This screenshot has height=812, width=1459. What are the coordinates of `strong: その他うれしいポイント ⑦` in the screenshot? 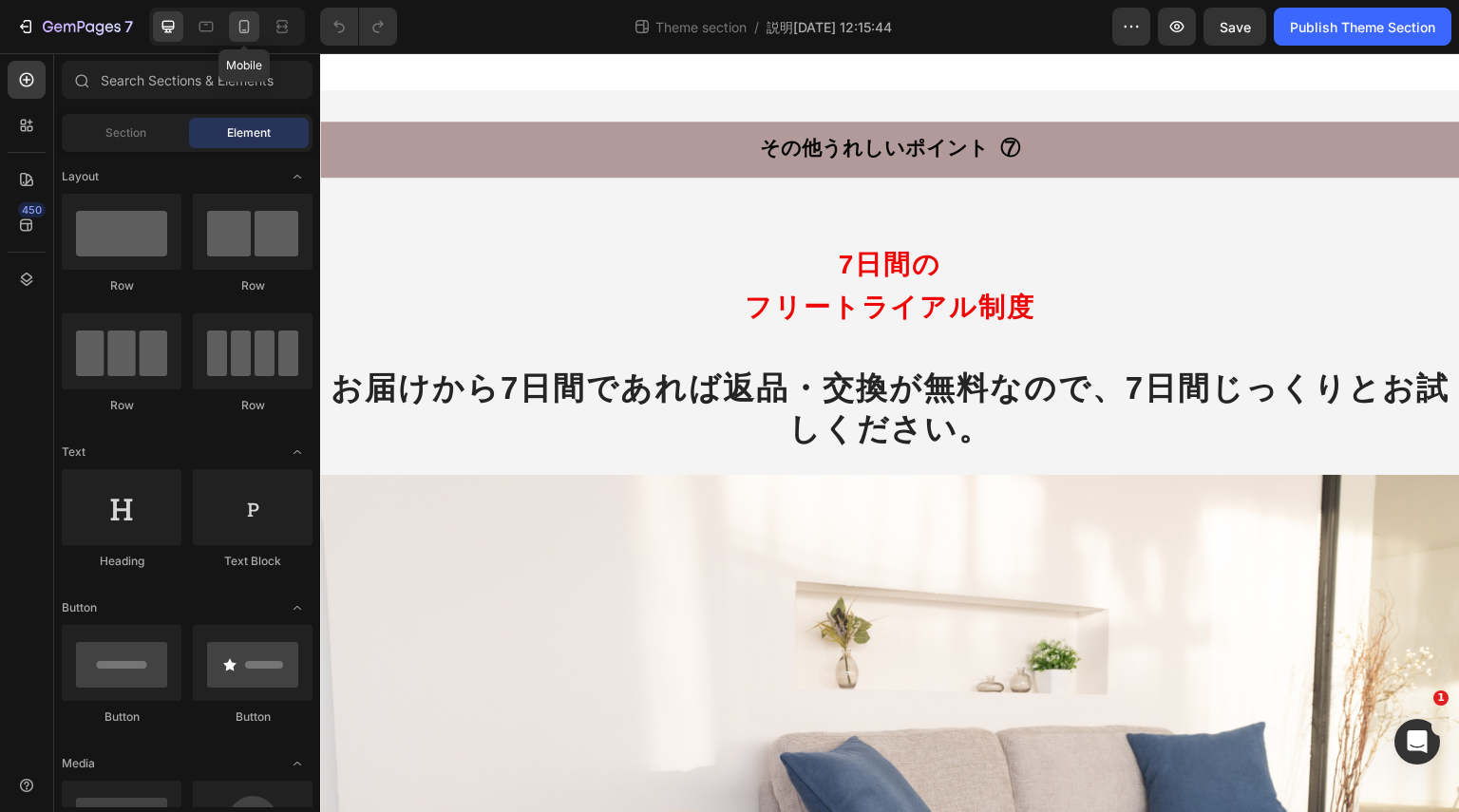 It's located at (570, 94).